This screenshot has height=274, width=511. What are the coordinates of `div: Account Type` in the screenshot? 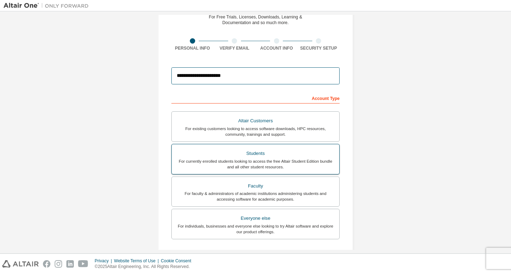 It's located at (256, 98).